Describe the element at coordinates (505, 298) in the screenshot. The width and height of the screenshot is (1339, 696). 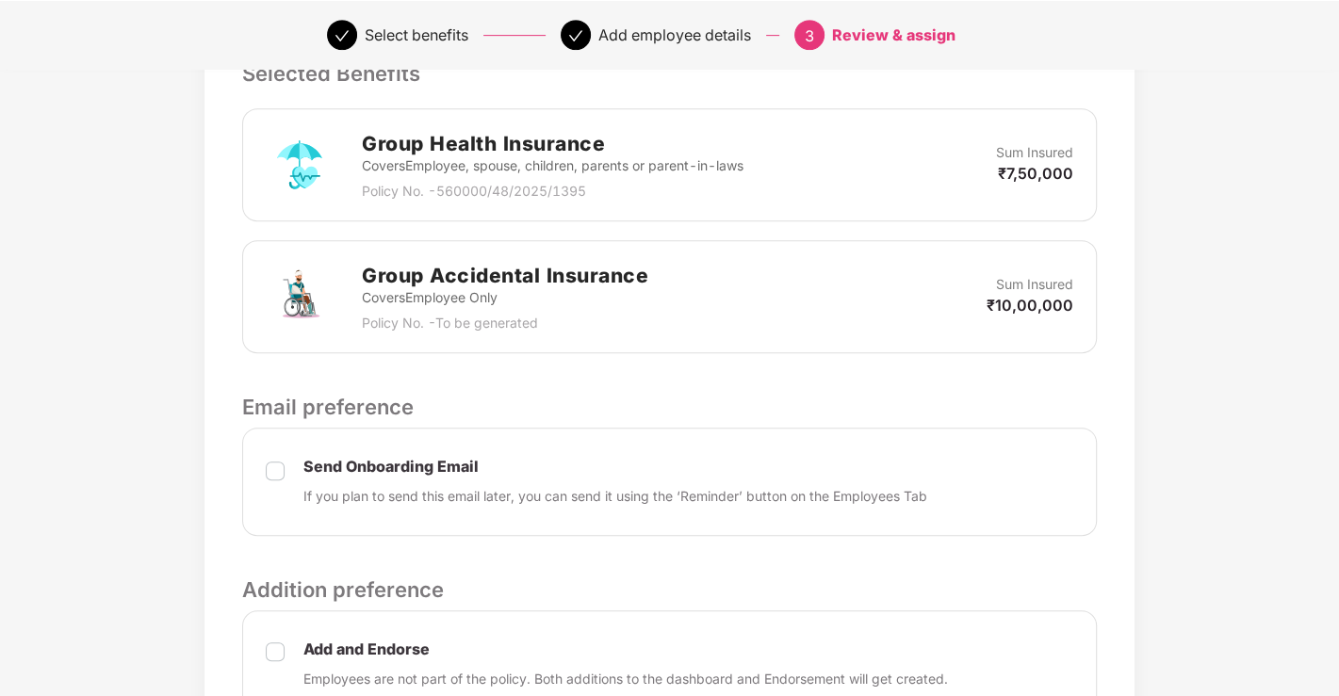
I see `p: Covers Employee Only` at that location.